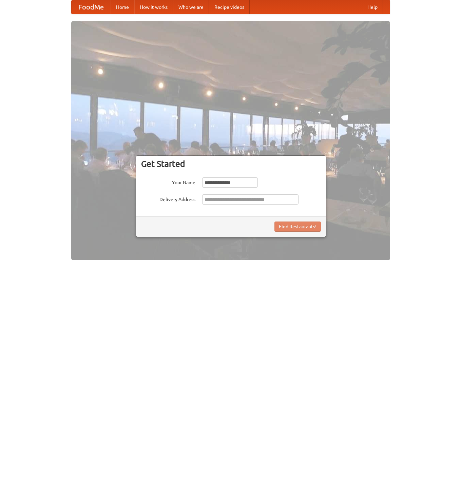  What do you see at coordinates (91, 7) in the screenshot?
I see `a: FoodMe` at bounding box center [91, 7].